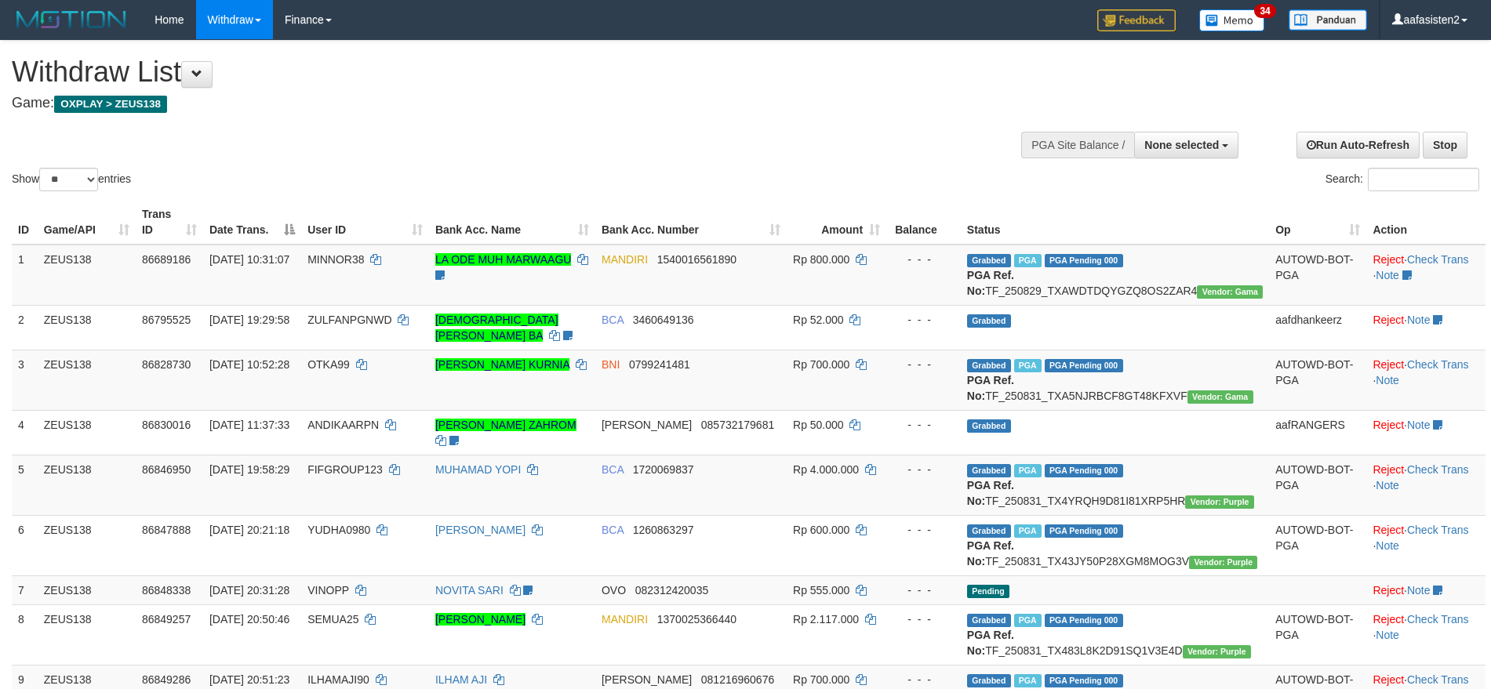 The image size is (1491, 689). I want to click on span: MANDIRI, so click(624, 260).